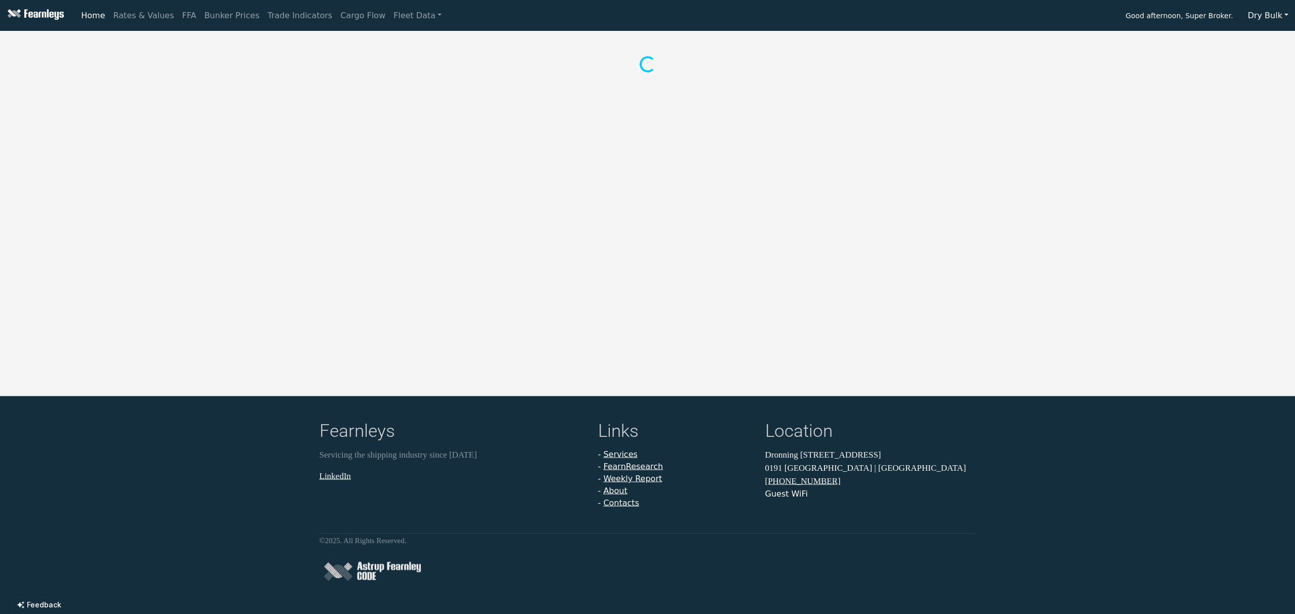 The width and height of the screenshot is (1295, 614). Describe the element at coordinates (93, 16) in the screenshot. I see `a: Home` at that location.